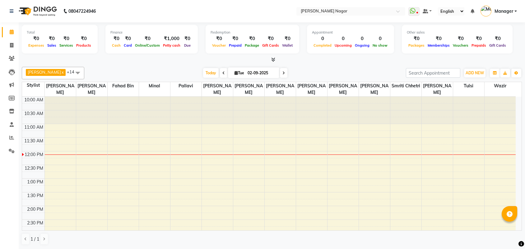 The image size is (525, 249). What do you see at coordinates (469, 86) in the screenshot?
I see `span: Tulsi` at bounding box center [469, 86].